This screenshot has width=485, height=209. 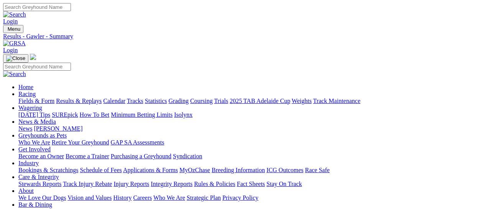 I want to click on a: Industry, so click(x=28, y=163).